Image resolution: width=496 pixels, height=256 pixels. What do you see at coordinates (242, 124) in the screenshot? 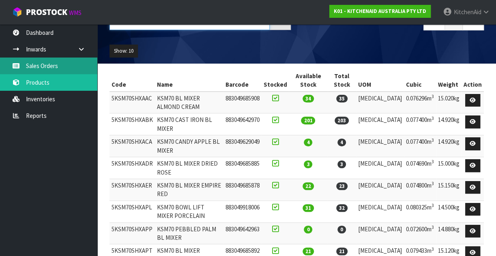
I see `td: 883049642970` at bounding box center [242, 124].